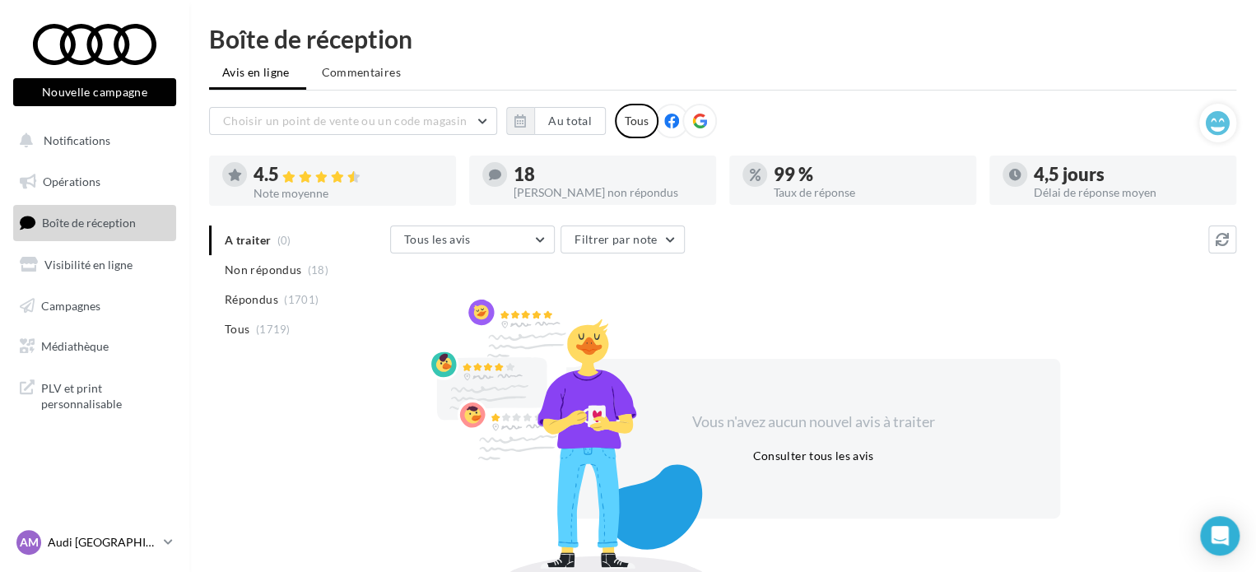  Describe the element at coordinates (868, 174) in the screenshot. I see `div: 99 %` at that location.